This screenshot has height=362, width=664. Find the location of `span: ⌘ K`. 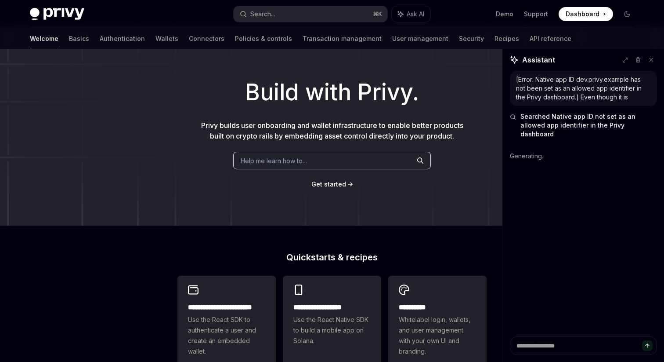

span: ⌘ K is located at coordinates (377, 14).